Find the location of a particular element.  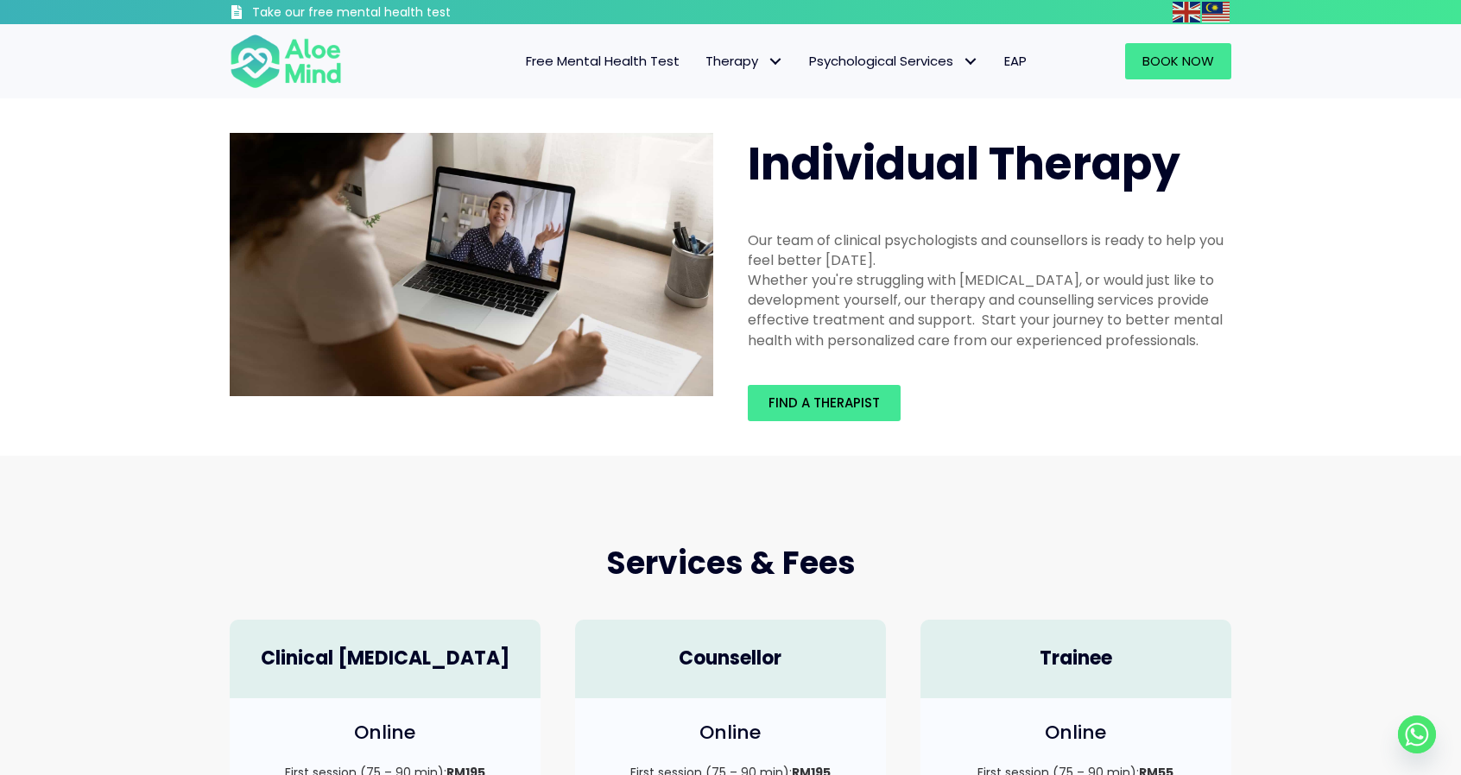

span: Therapy: submenu is located at coordinates (775, 61).